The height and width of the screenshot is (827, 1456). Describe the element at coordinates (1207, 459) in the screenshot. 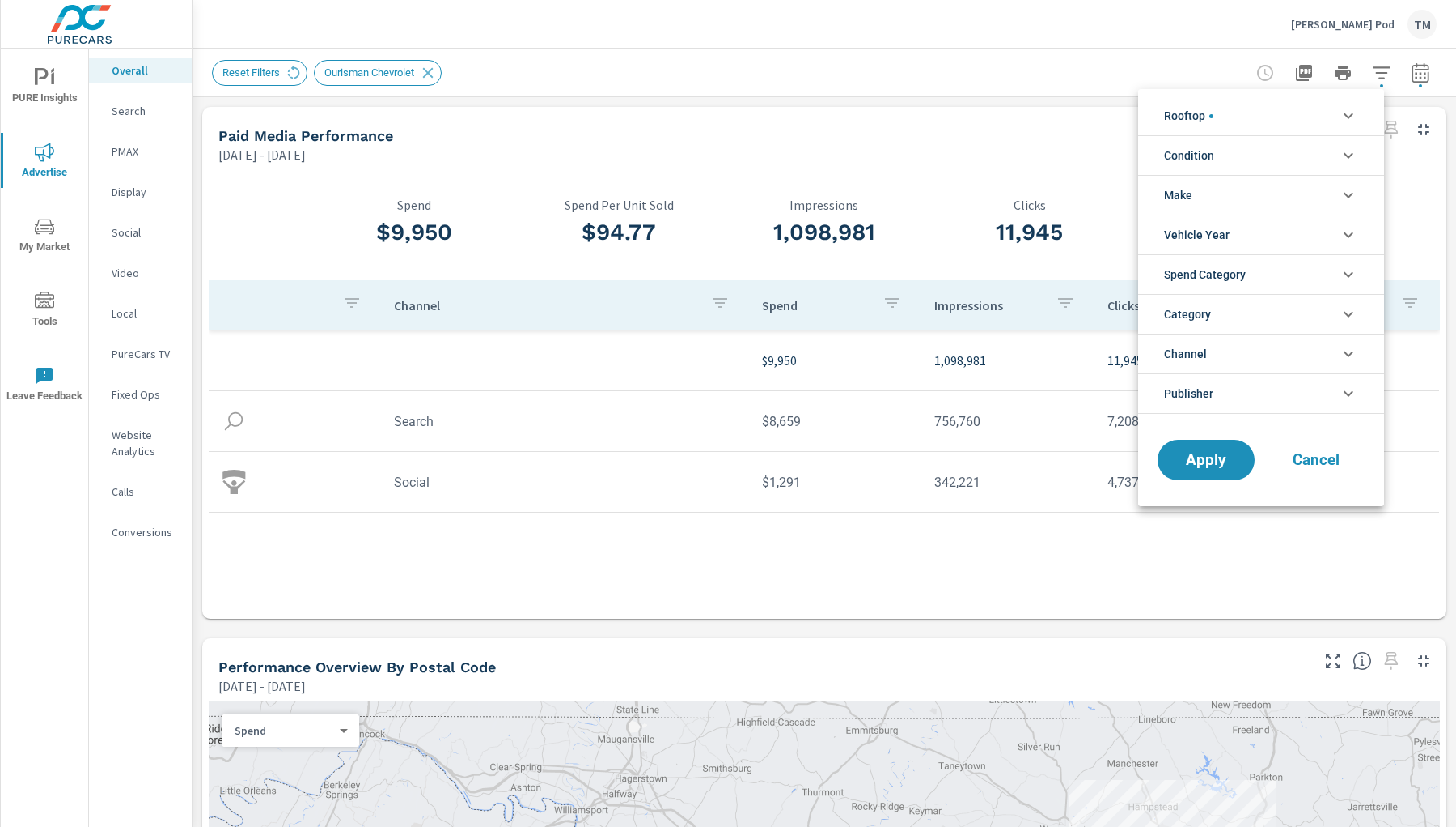

I see `span: Apply` at that location.